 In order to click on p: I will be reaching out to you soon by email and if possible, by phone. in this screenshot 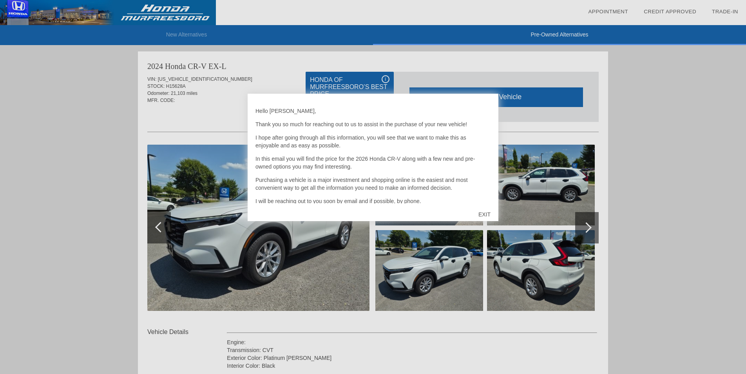, I will do `click(373, 201)`.